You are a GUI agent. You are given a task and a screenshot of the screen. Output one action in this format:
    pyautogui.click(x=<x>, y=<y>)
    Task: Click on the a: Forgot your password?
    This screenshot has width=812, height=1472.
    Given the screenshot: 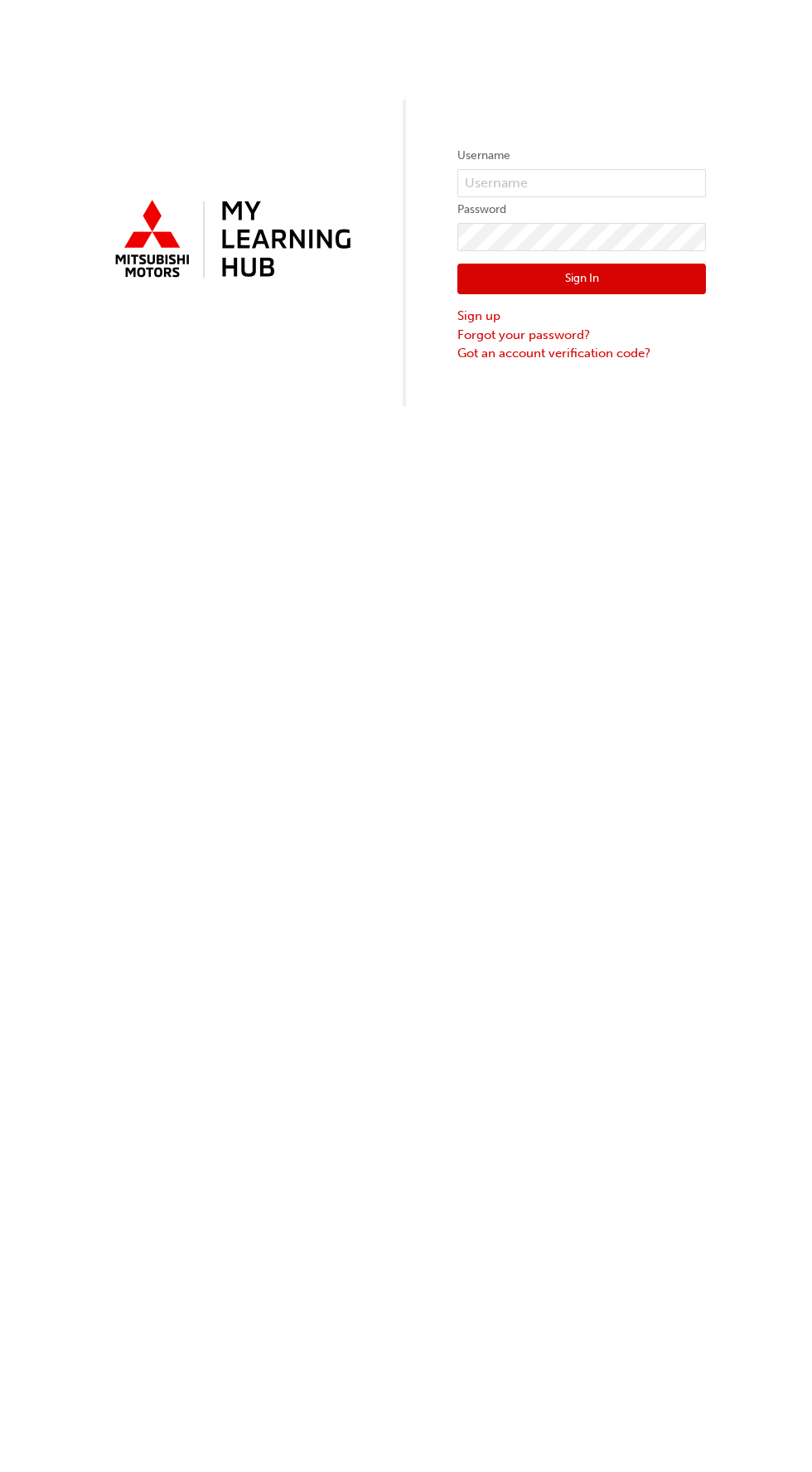 What is the action you would take?
    pyautogui.click(x=582, y=335)
    